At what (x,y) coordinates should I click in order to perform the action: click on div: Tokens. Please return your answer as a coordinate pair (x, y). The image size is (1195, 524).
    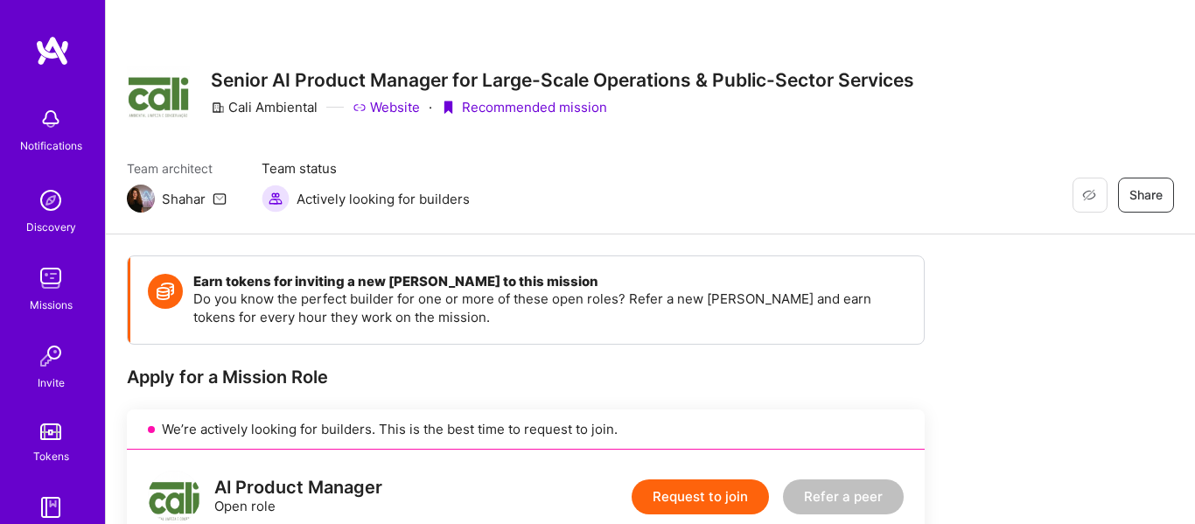
    Looking at the image, I should click on (51, 456).